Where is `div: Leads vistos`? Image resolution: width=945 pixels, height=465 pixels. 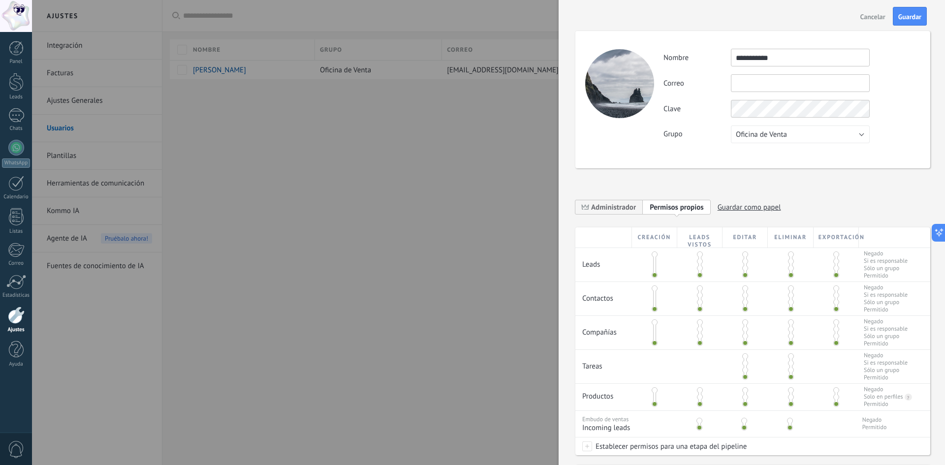 div: Leads vistos is located at coordinates (700, 237).